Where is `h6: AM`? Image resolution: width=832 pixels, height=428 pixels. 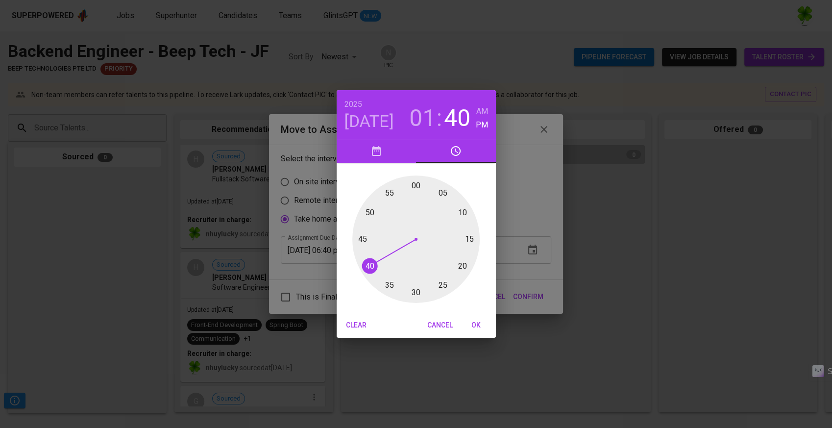 h6: AM is located at coordinates (482, 111).